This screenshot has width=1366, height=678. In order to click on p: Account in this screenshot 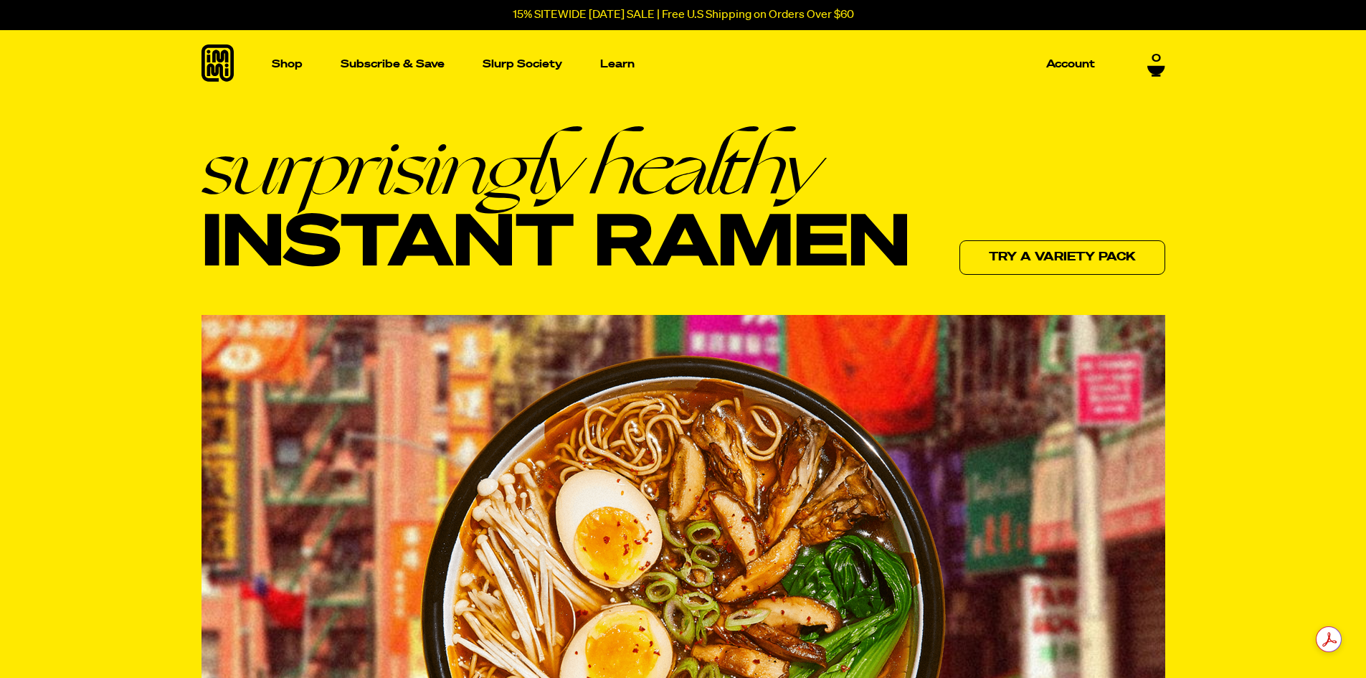, I will do `click(1071, 64)`.